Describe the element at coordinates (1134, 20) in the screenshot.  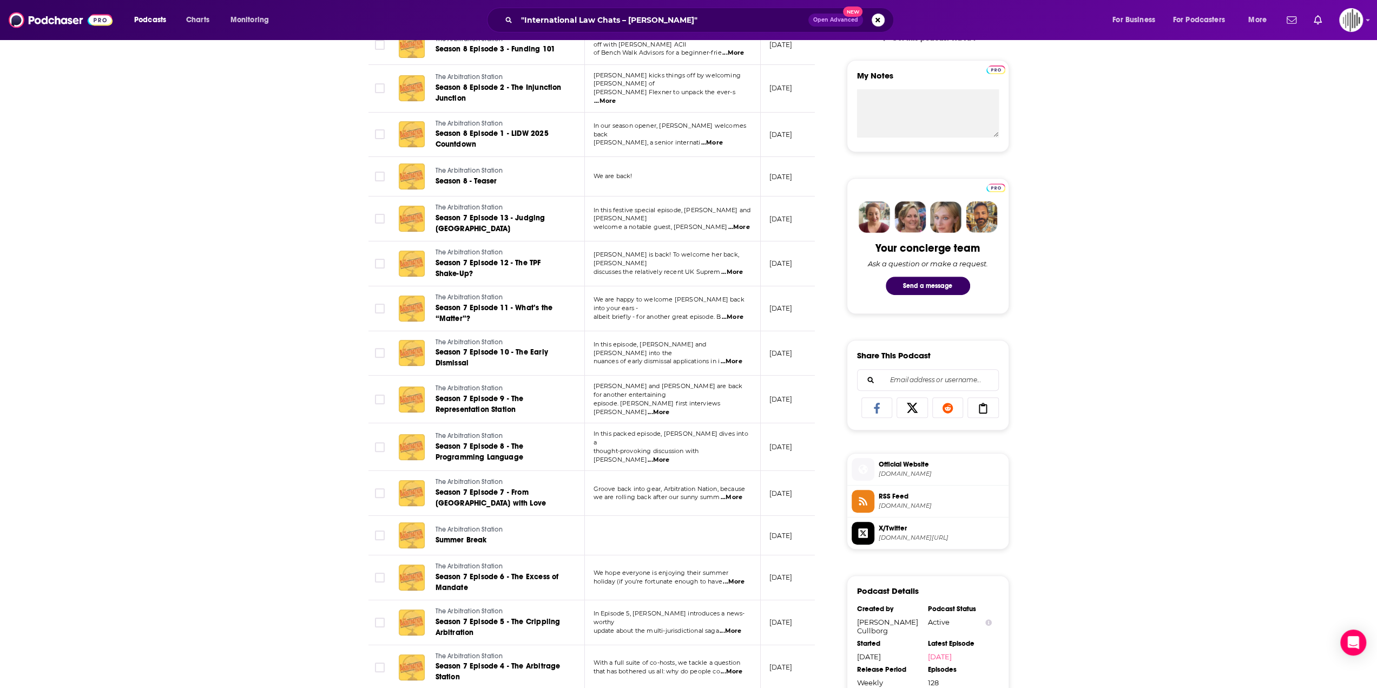
I see `span: For Business` at that location.